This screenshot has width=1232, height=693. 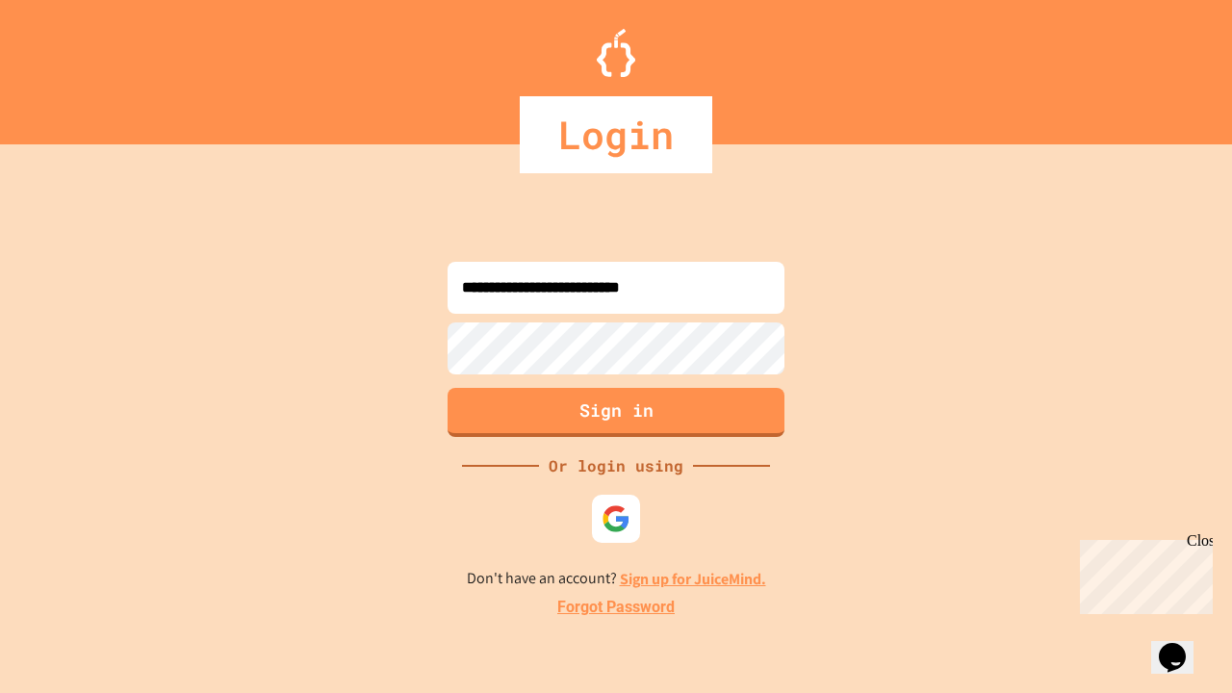 I want to click on a: Forgot Password, so click(x=616, y=607).